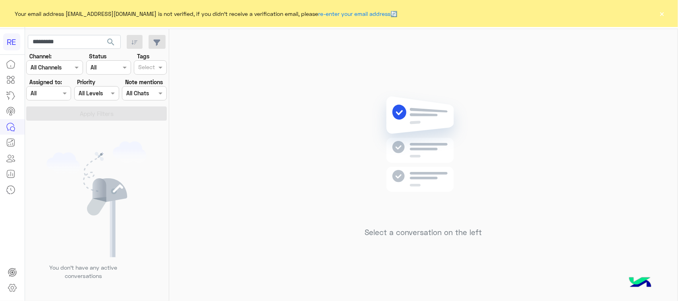 The height and width of the screenshot is (301, 678). What do you see at coordinates (46, 82) in the screenshot?
I see `label: Assigned to:` at bounding box center [46, 82].